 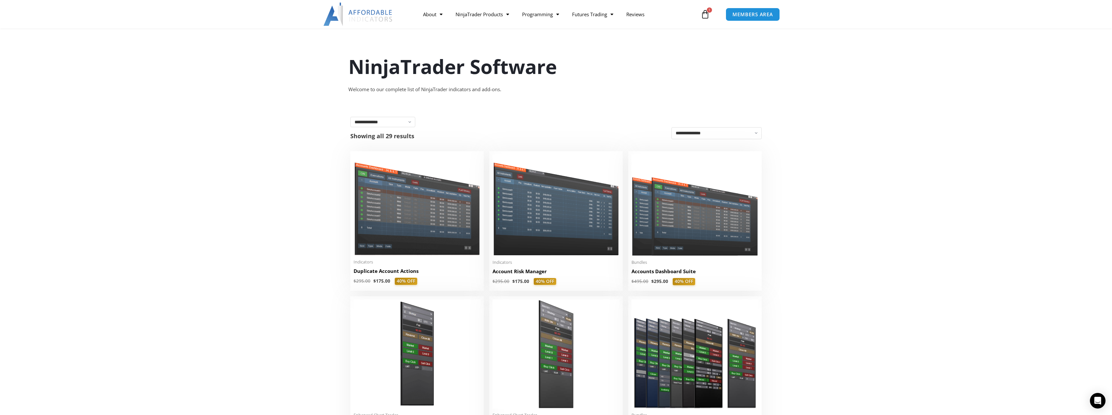 What do you see at coordinates (635, 14) in the screenshot?
I see `a: Reviews` at bounding box center [635, 14].